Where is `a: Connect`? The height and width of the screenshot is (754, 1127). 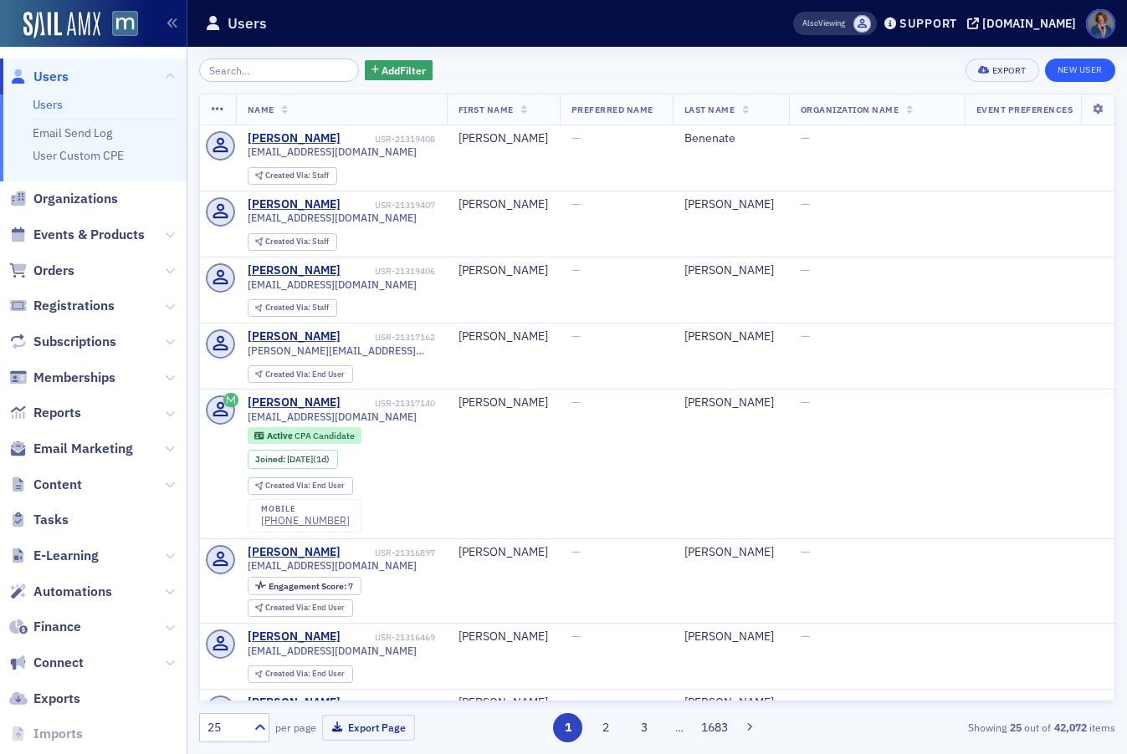 a: Connect is located at coordinates (46, 663).